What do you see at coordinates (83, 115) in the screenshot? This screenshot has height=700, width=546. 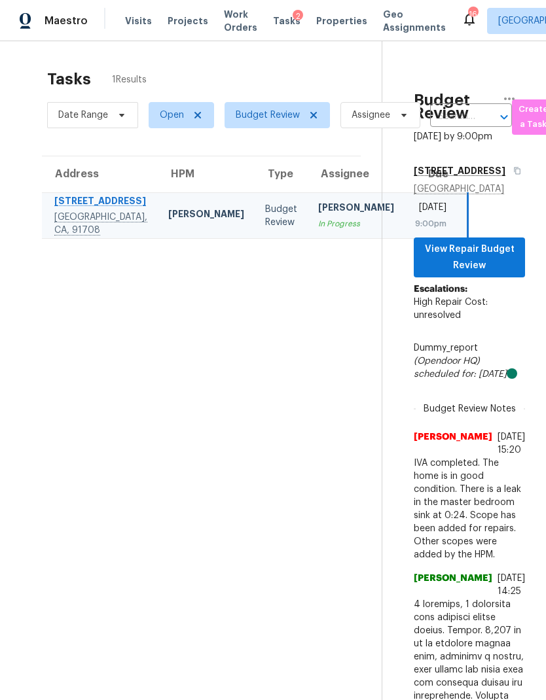 I see `span: Date Range` at bounding box center [83, 115].